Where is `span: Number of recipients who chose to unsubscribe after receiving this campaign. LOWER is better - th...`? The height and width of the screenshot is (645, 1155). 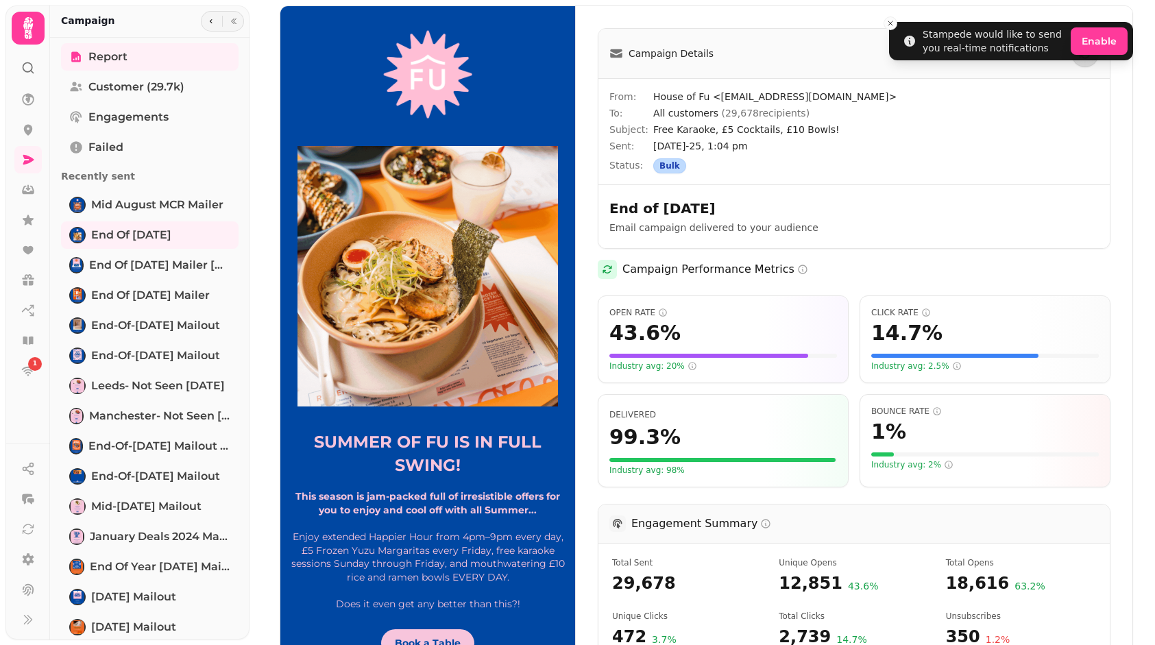
span: Number of recipients who chose to unsubscribe after receiving this campaign. LOWER is better - th... is located at coordinates (1021, 616).